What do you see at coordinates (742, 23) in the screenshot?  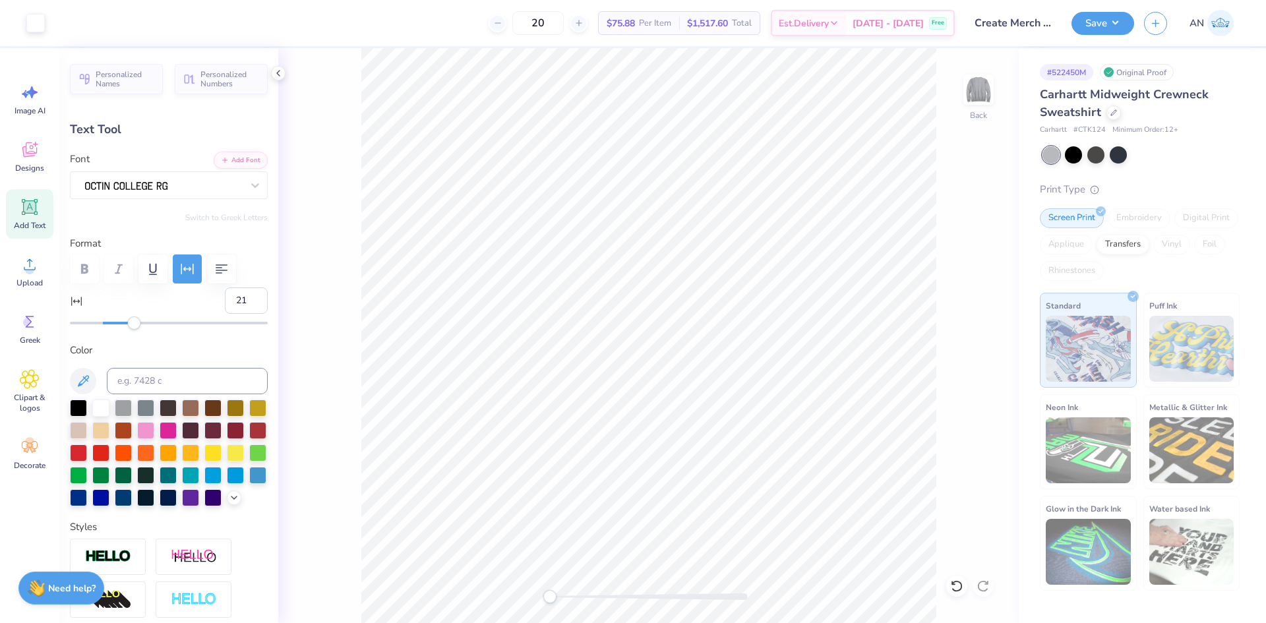 I see `span: Total` at bounding box center [742, 23].